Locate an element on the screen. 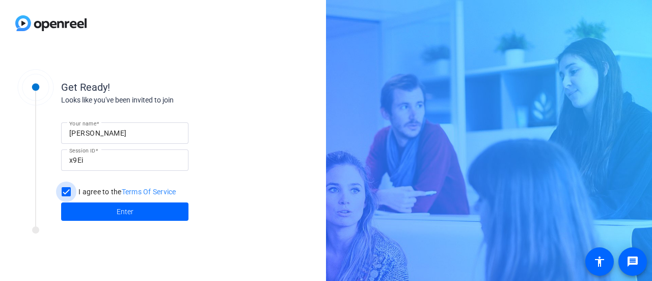 This screenshot has height=281, width=652. mat-icon: message is located at coordinates (633, 261).